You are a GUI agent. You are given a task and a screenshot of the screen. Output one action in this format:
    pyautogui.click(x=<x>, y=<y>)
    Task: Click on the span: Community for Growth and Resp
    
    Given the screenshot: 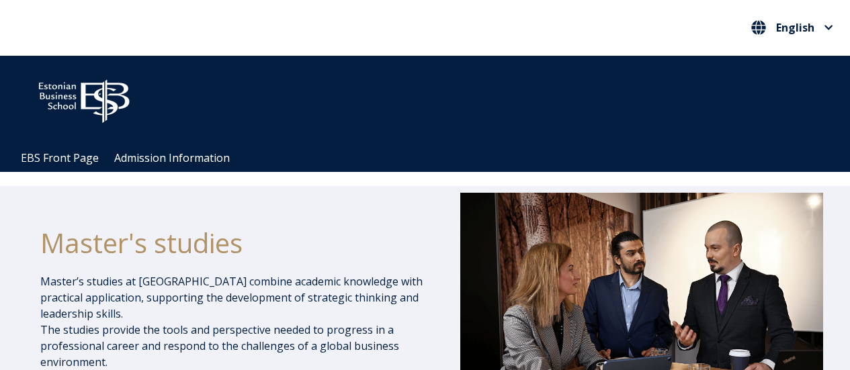 What is the action you would take?
    pyautogui.click(x=460, y=100)
    